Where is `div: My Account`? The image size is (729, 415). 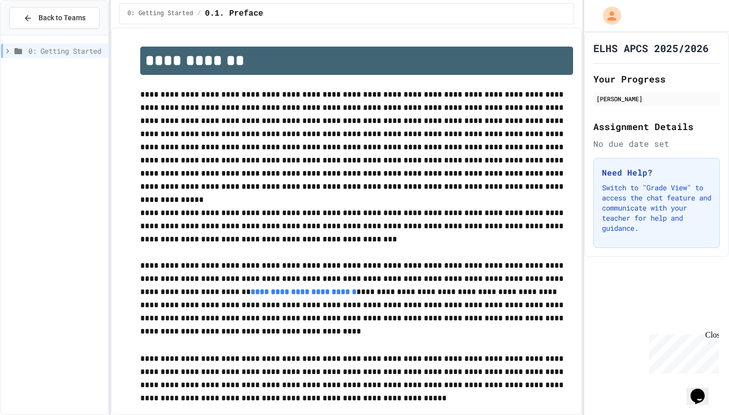 div: My Account is located at coordinates (608, 16).